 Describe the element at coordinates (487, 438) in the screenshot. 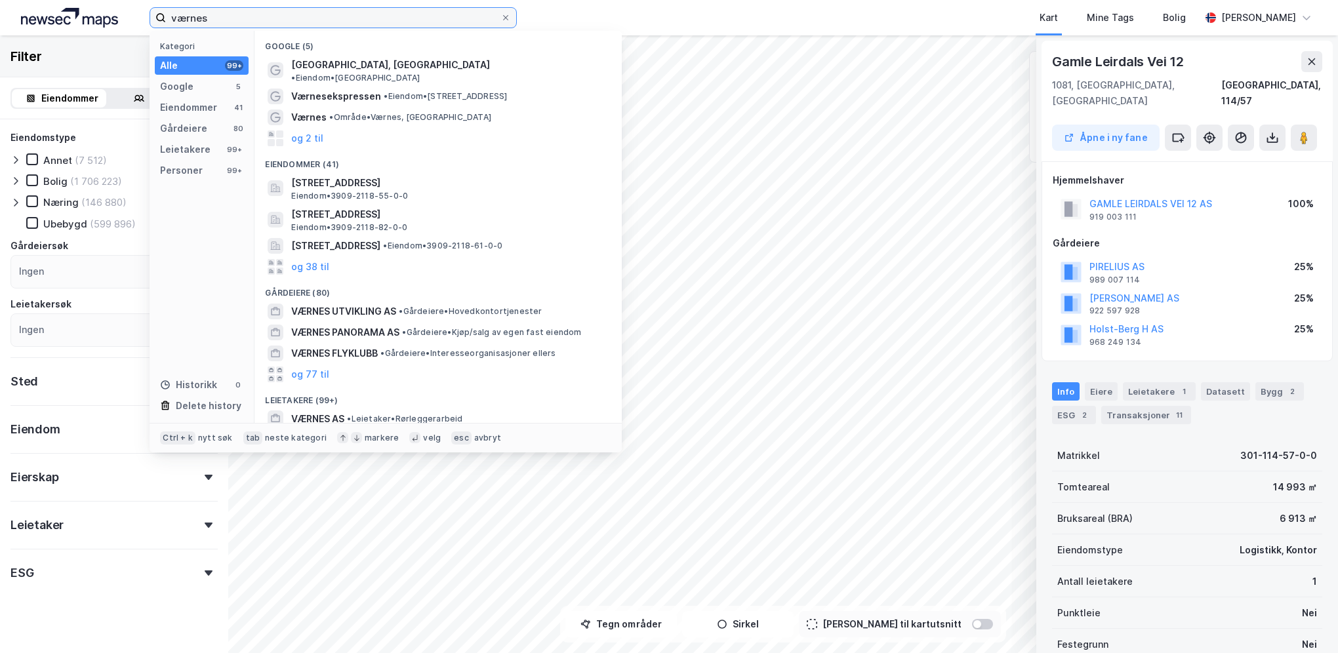

I see `div: avbryt` at that location.